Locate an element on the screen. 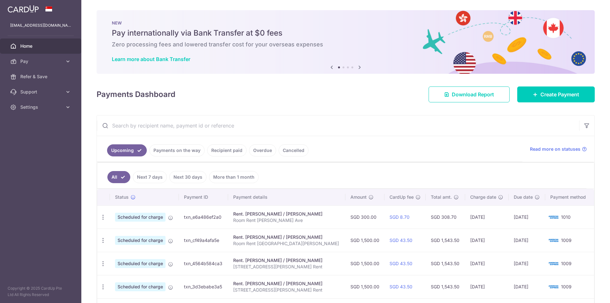 The width and height of the screenshot is (610, 303). span: Pay is located at coordinates (41, 61).